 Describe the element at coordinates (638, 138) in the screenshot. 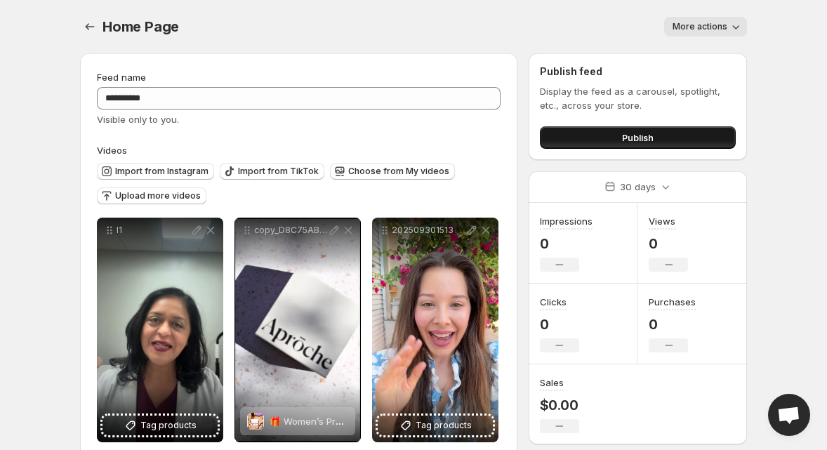

I see `span: Publish` at that location.